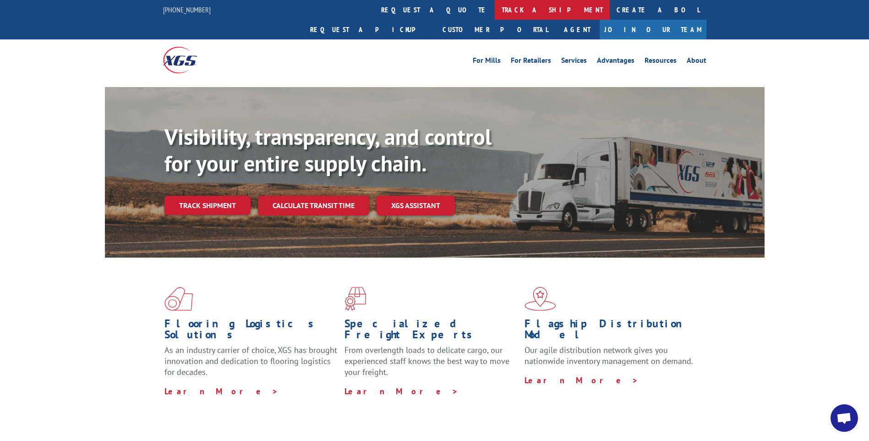 The height and width of the screenshot is (441, 869). Describe the element at coordinates (251, 361) in the screenshot. I see `span: As an industry carrier of choice, XGS has brought innovation and dedication to flooring logistics...` at that location.